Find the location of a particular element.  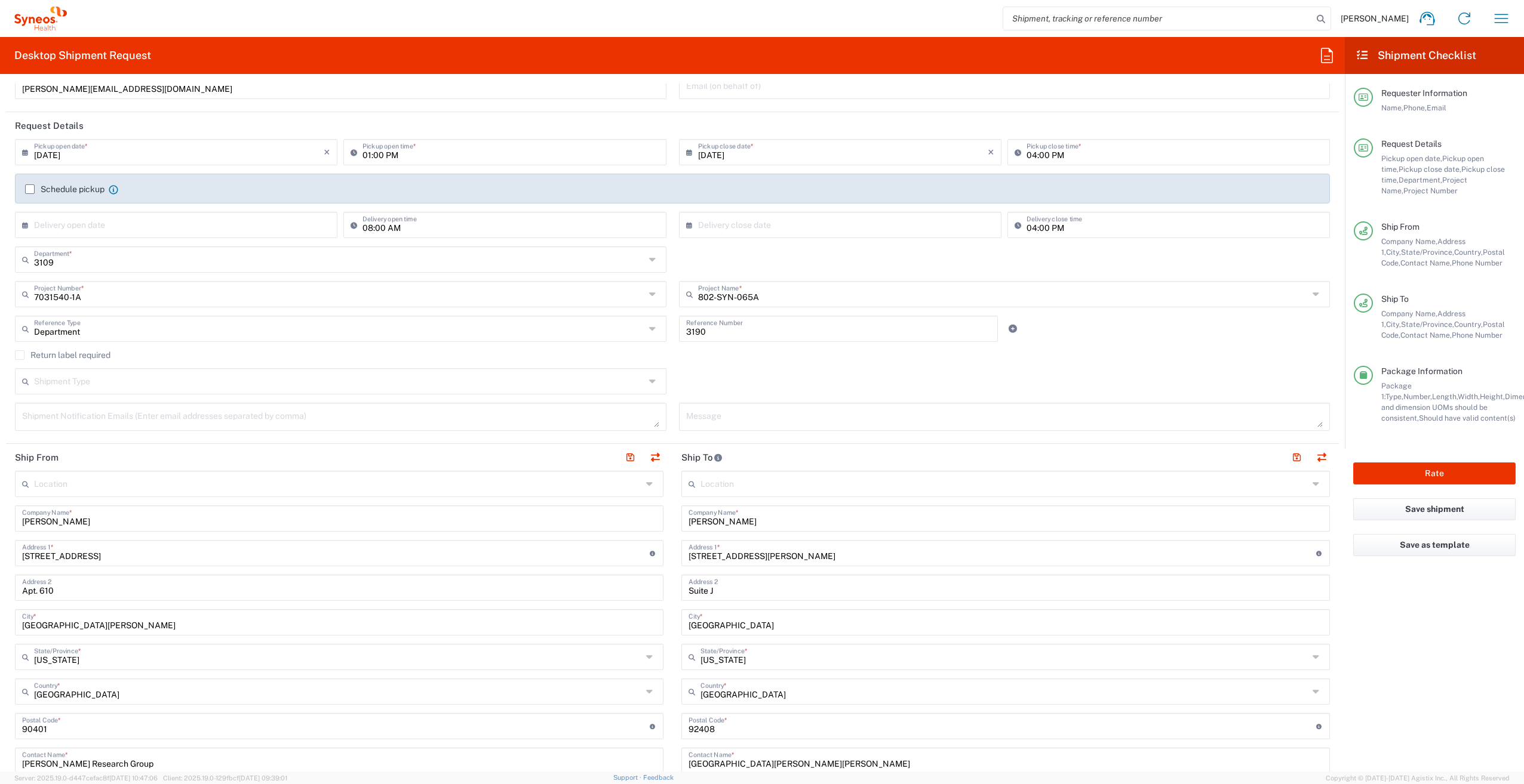

span: Requester Information is located at coordinates (1424, 93).